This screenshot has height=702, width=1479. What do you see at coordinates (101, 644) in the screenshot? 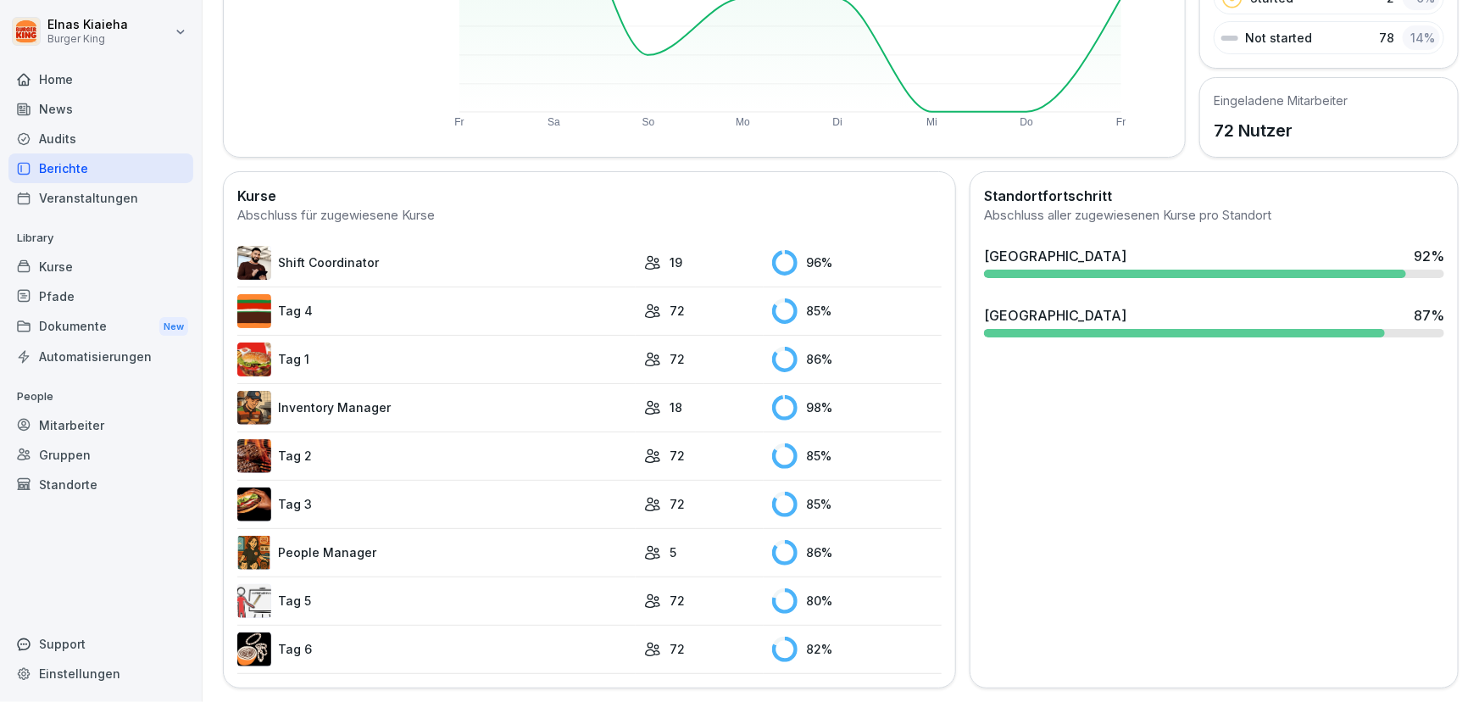
I see `div: Support` at bounding box center [101, 644].